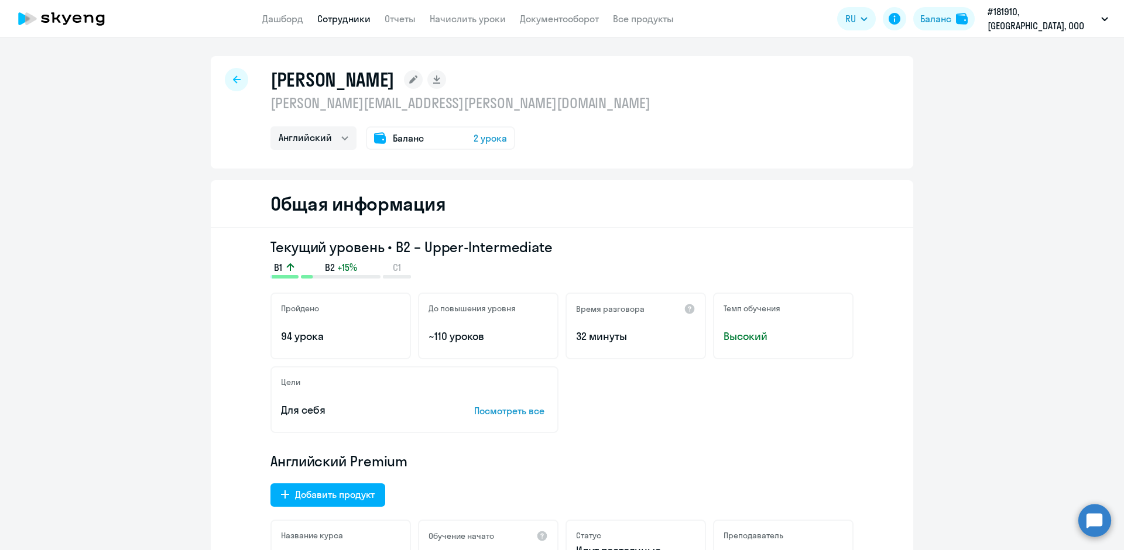 This screenshot has width=1124, height=550. I want to click on p: ~110 уроков, so click(488, 337).